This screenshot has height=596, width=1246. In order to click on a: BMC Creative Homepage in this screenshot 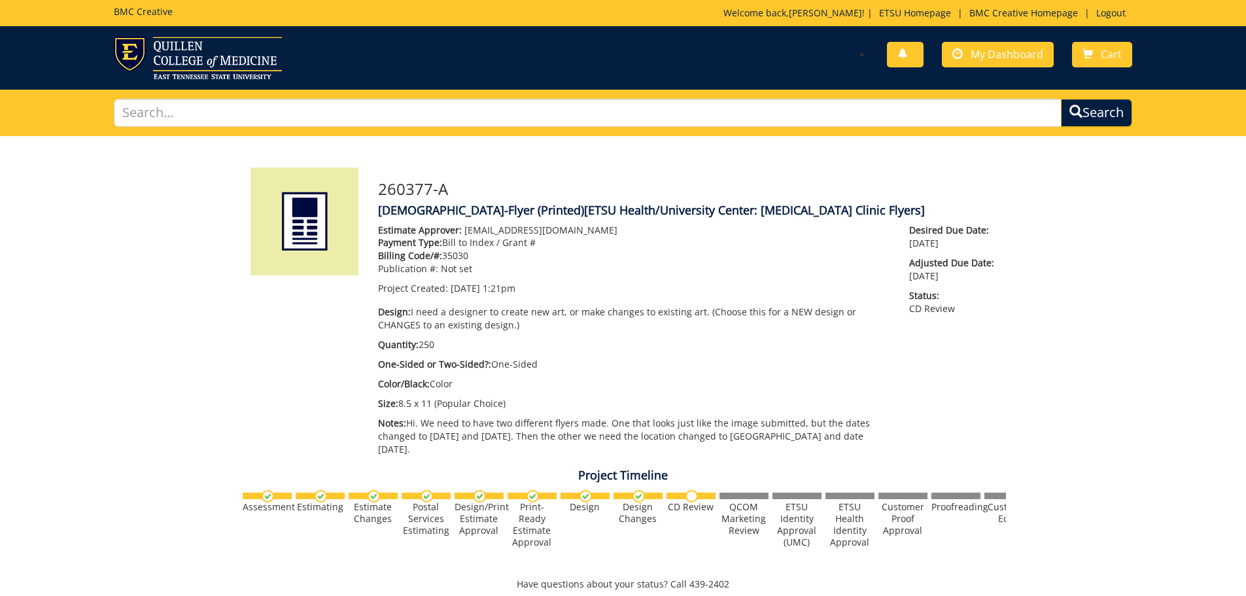, I will do `click(1023, 12)`.